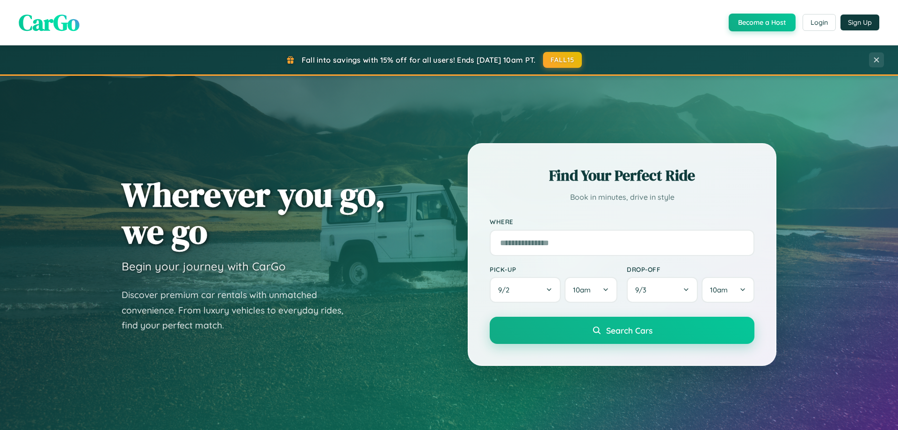  Describe the element at coordinates (553, 269) in the screenshot. I see `label: Pick-up` at that location.